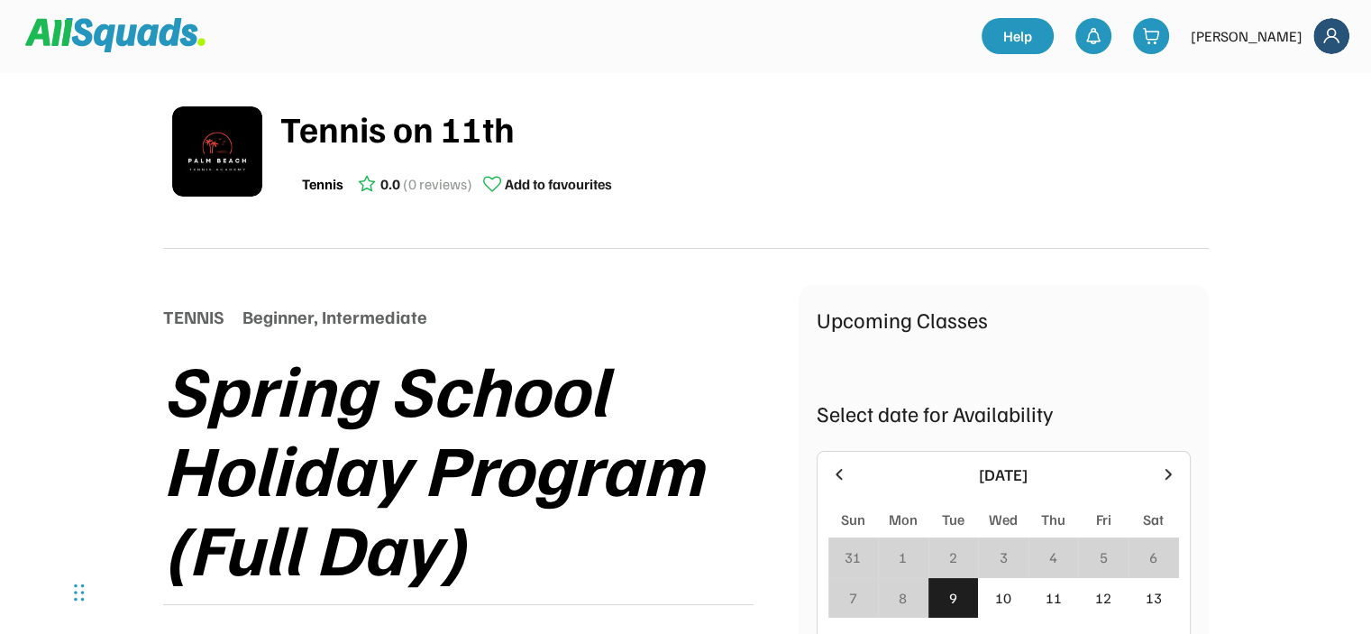 The image size is (1371, 634). What do you see at coordinates (1003, 413) in the screenshot?
I see `div: Select date for Availability` at bounding box center [1003, 413].